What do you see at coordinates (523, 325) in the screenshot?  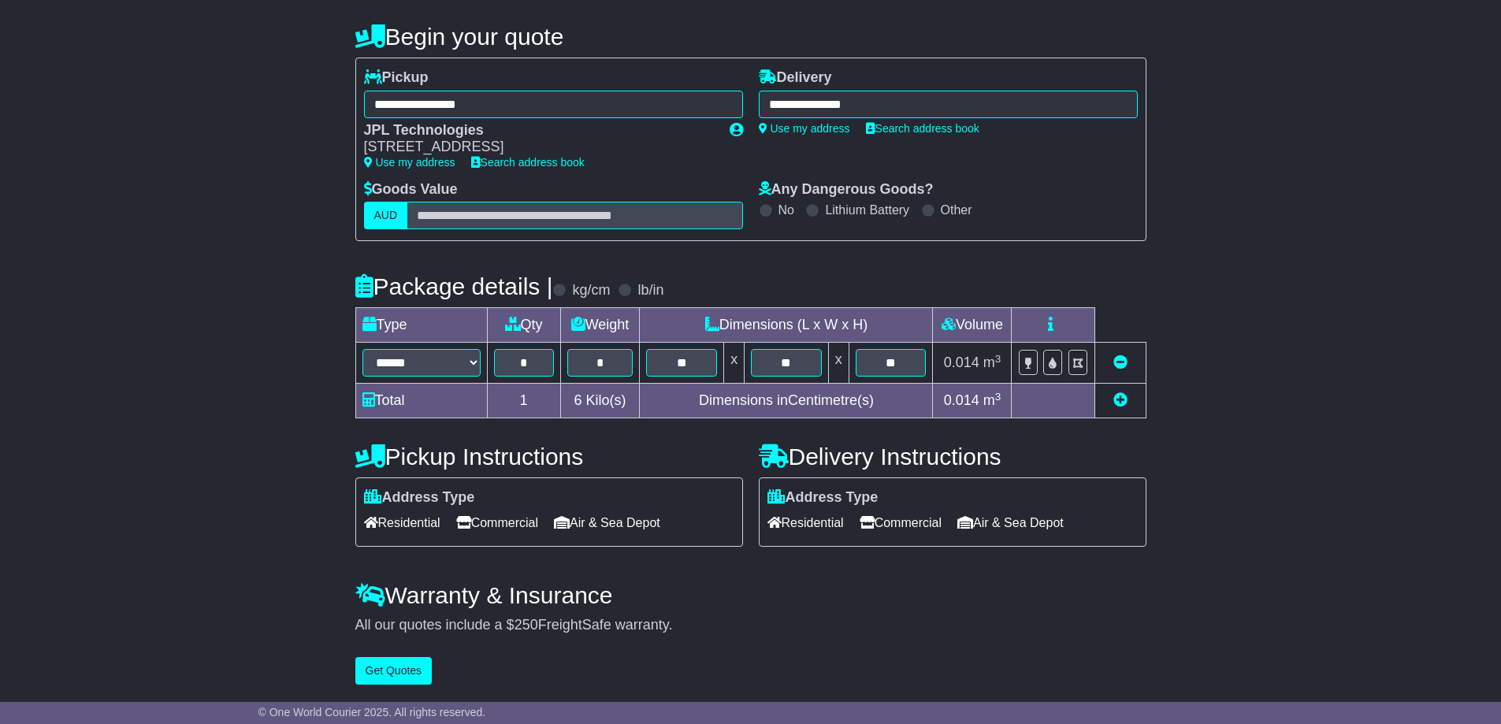 I see `td: Qty` at bounding box center [523, 325].